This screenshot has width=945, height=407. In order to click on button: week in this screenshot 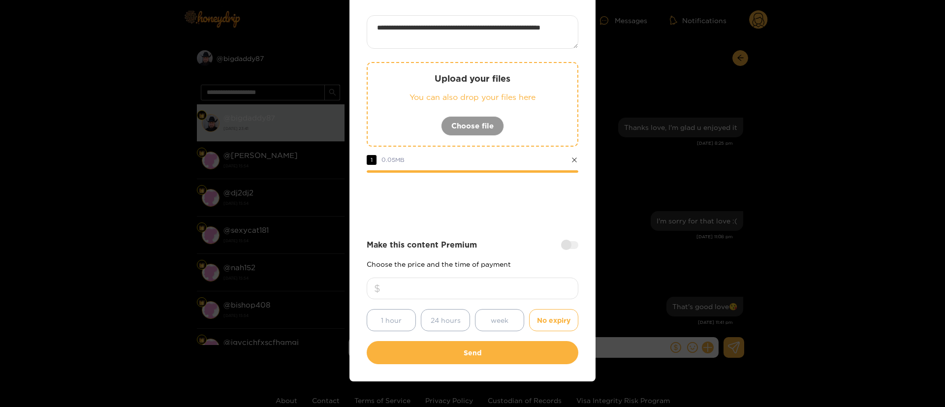, I will do `click(499, 320)`.